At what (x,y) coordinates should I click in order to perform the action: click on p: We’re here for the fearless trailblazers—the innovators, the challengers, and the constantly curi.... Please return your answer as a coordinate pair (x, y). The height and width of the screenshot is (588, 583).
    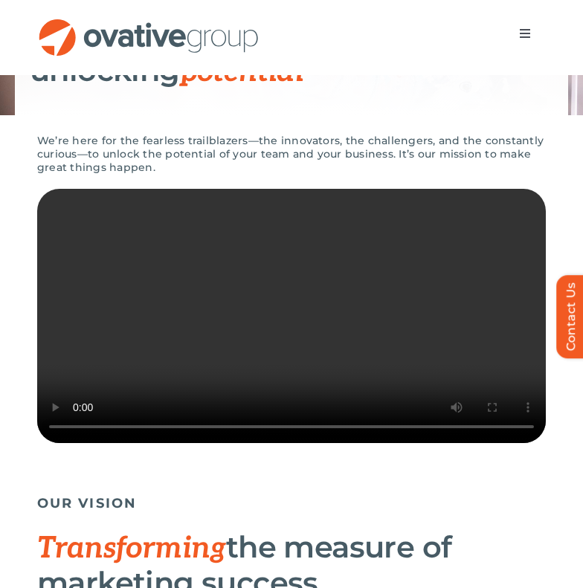
    Looking at the image, I should click on (292, 154).